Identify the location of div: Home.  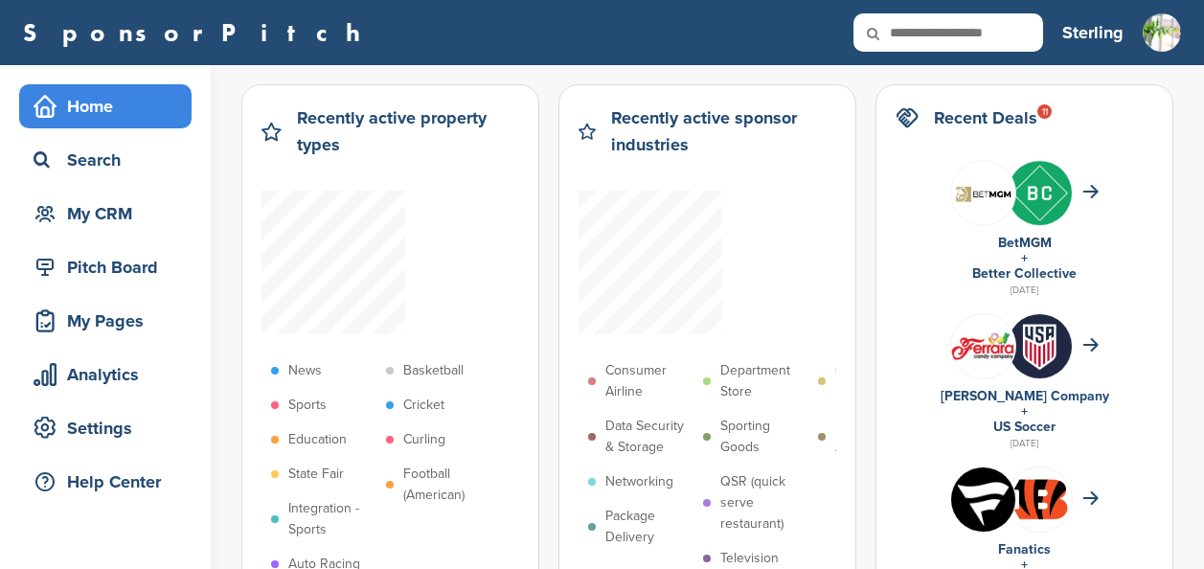
(110, 106).